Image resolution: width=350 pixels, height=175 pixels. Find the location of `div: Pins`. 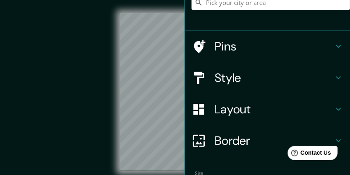

div: Pins is located at coordinates (268, 46).